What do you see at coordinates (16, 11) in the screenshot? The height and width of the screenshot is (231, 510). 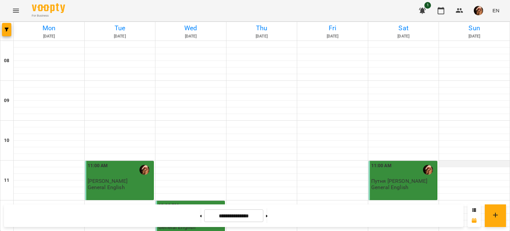 I see `button: Menu` at bounding box center [16, 11].